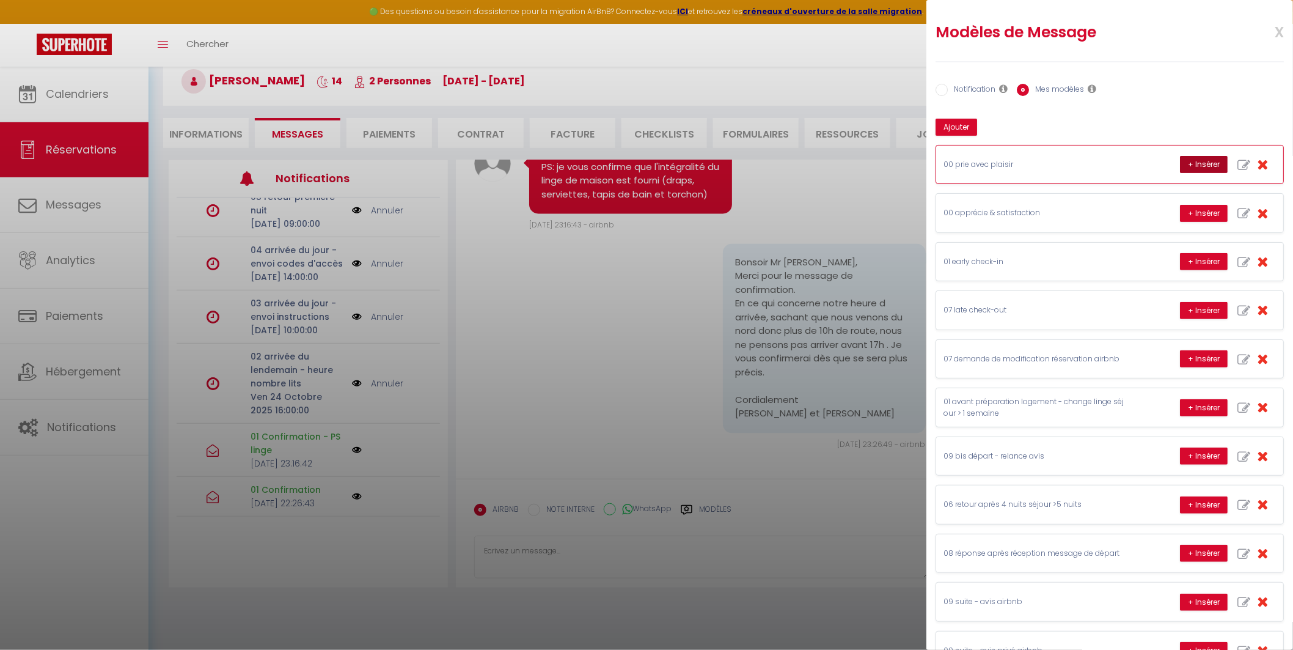 This screenshot has width=1293, height=650. Describe the element at coordinates (972, 90) in the screenshot. I see `label: Notification` at that location.